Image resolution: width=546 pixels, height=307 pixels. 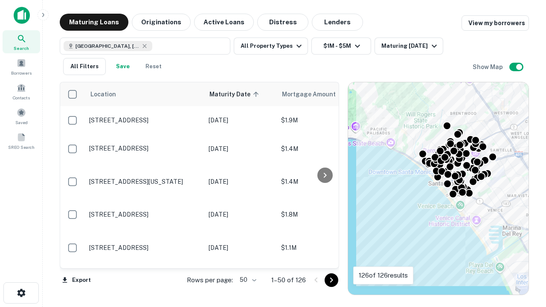 I want to click on div: 0 0, so click(x=438, y=189).